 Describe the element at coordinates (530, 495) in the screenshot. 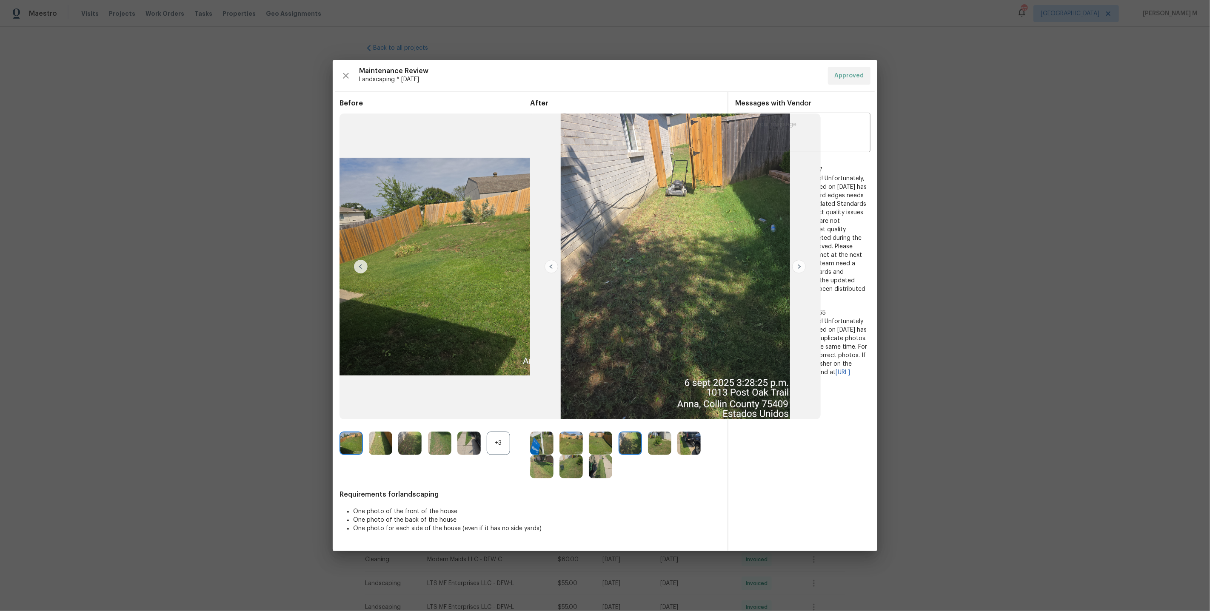

I see `span: Requirements for landscaping` at that location.